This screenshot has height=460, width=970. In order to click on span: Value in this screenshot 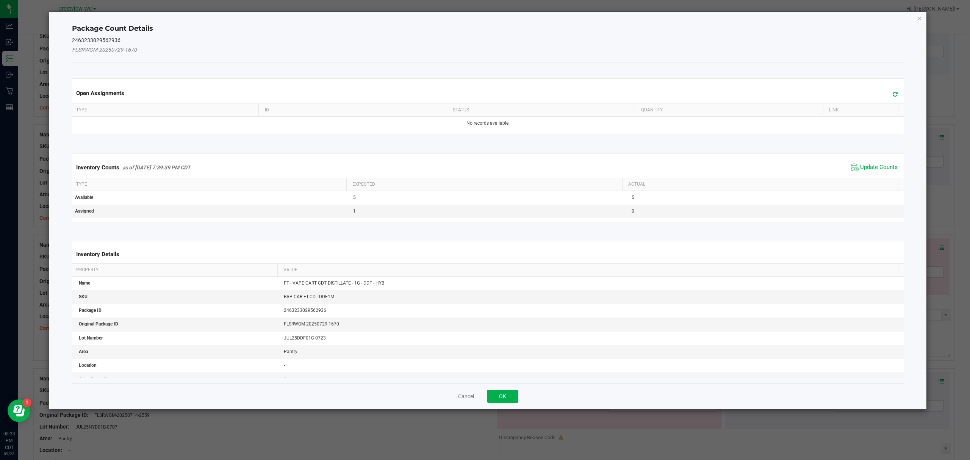, I will do `click(290, 270)`.